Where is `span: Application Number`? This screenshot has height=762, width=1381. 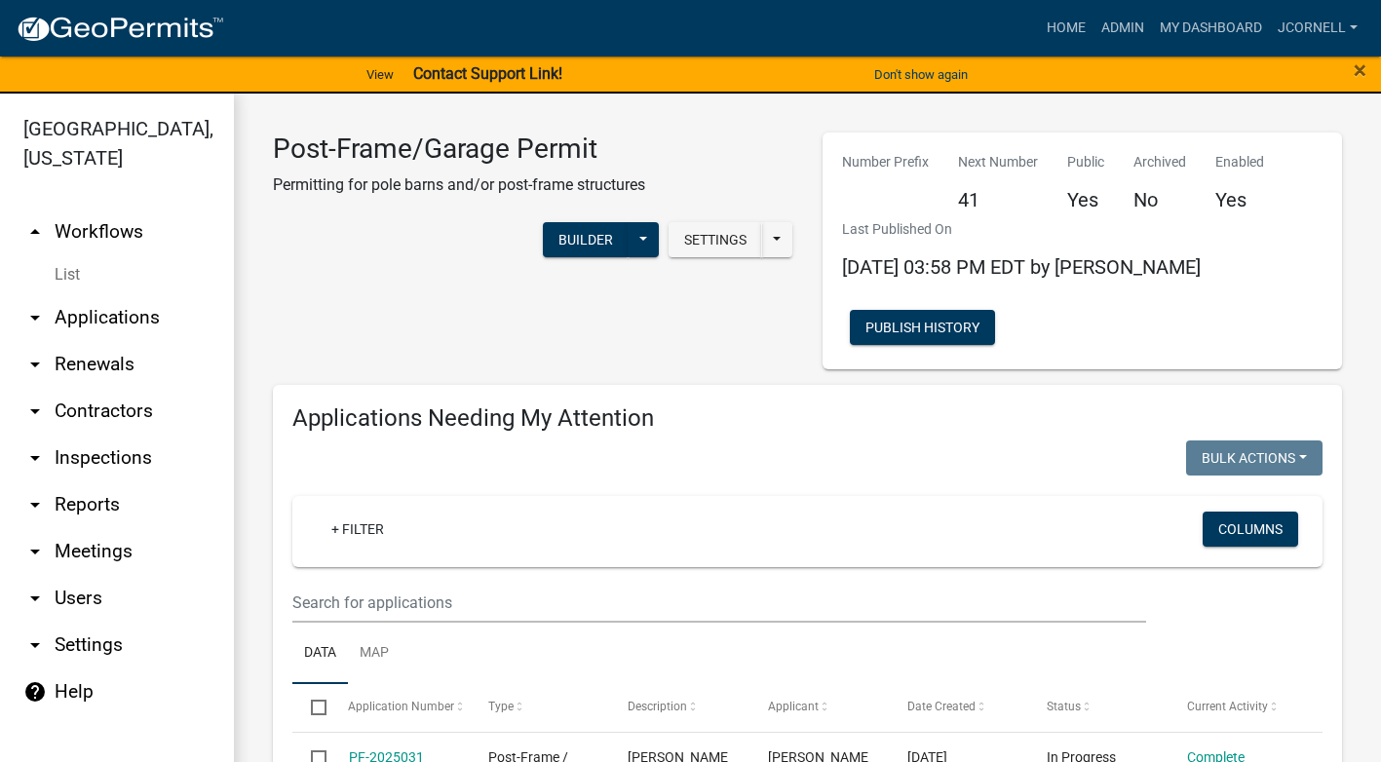
span: Application Number is located at coordinates (402, 707).